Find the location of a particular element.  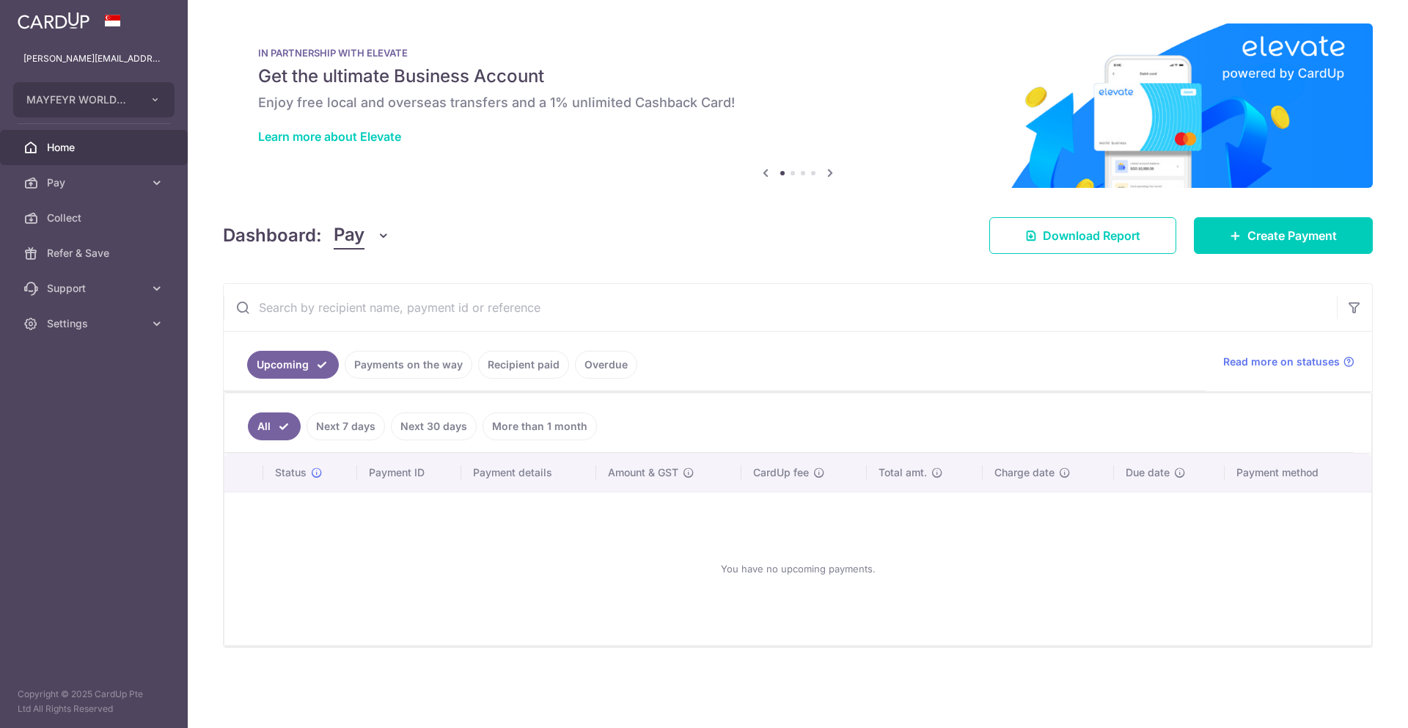

a: Upcoming is located at coordinates (293, 365).